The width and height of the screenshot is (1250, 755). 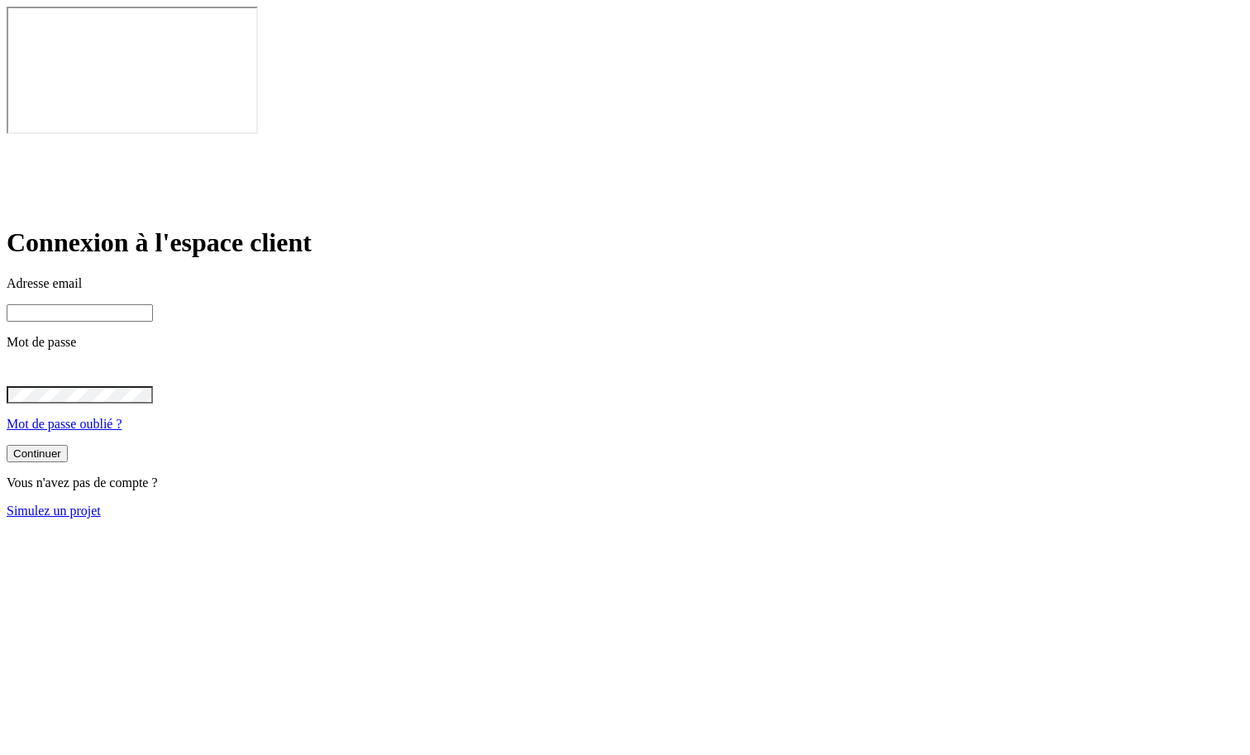 What do you see at coordinates (64, 423) in the screenshot?
I see `a: Mot de passe oublié ?` at bounding box center [64, 423].